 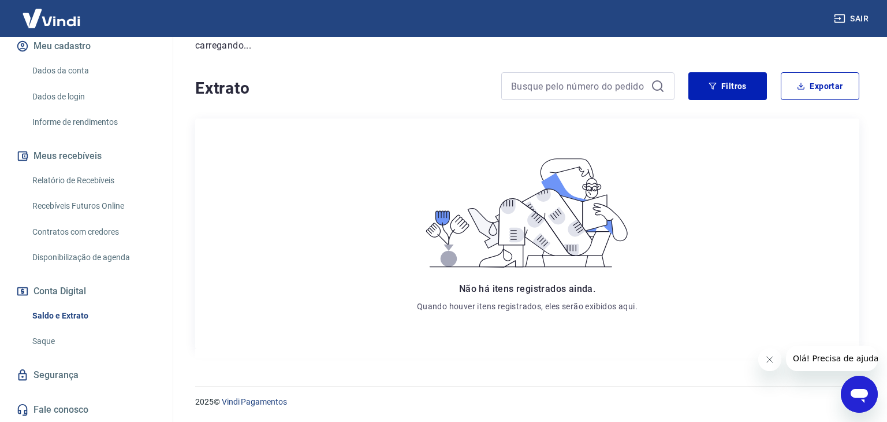 What do you see at coordinates (93, 257) in the screenshot?
I see `a: Disponibilização de agenda` at bounding box center [93, 257].